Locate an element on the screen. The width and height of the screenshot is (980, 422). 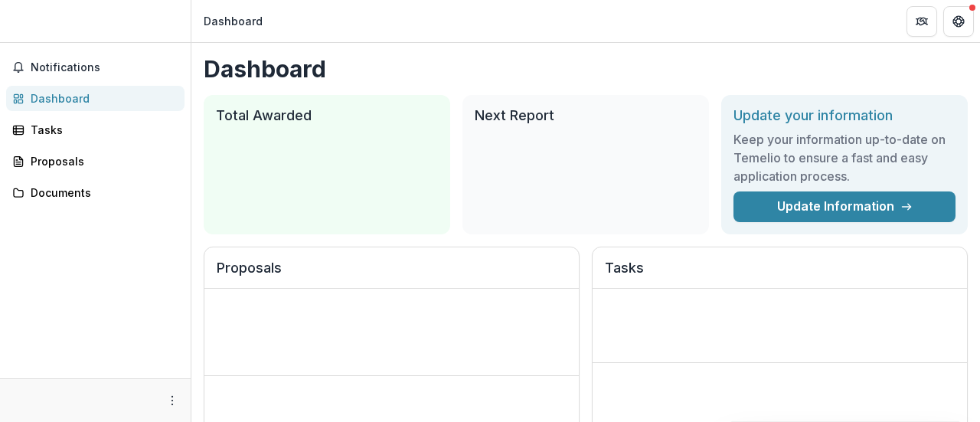
a: Dashboard is located at coordinates (95, 98).